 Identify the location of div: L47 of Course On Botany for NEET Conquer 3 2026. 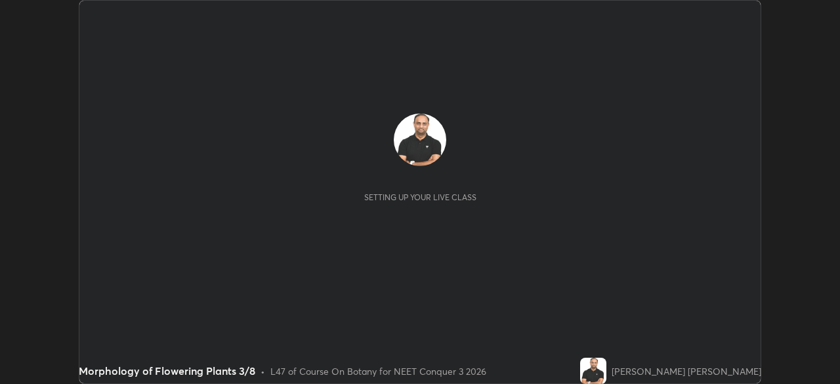
(378, 371).